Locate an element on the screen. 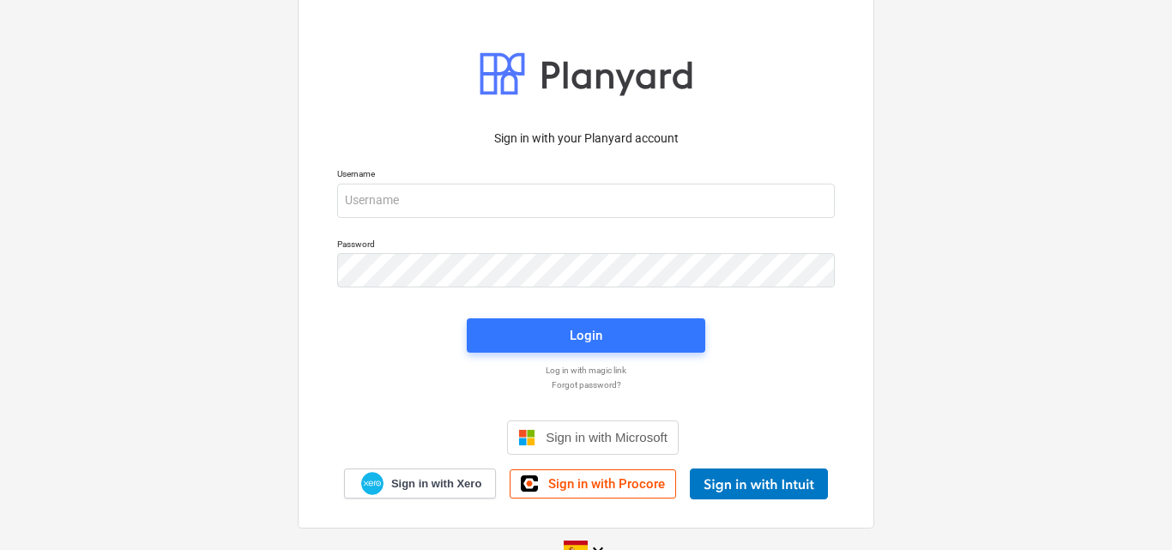 This screenshot has width=1172, height=550. div: Login is located at coordinates (586, 336).